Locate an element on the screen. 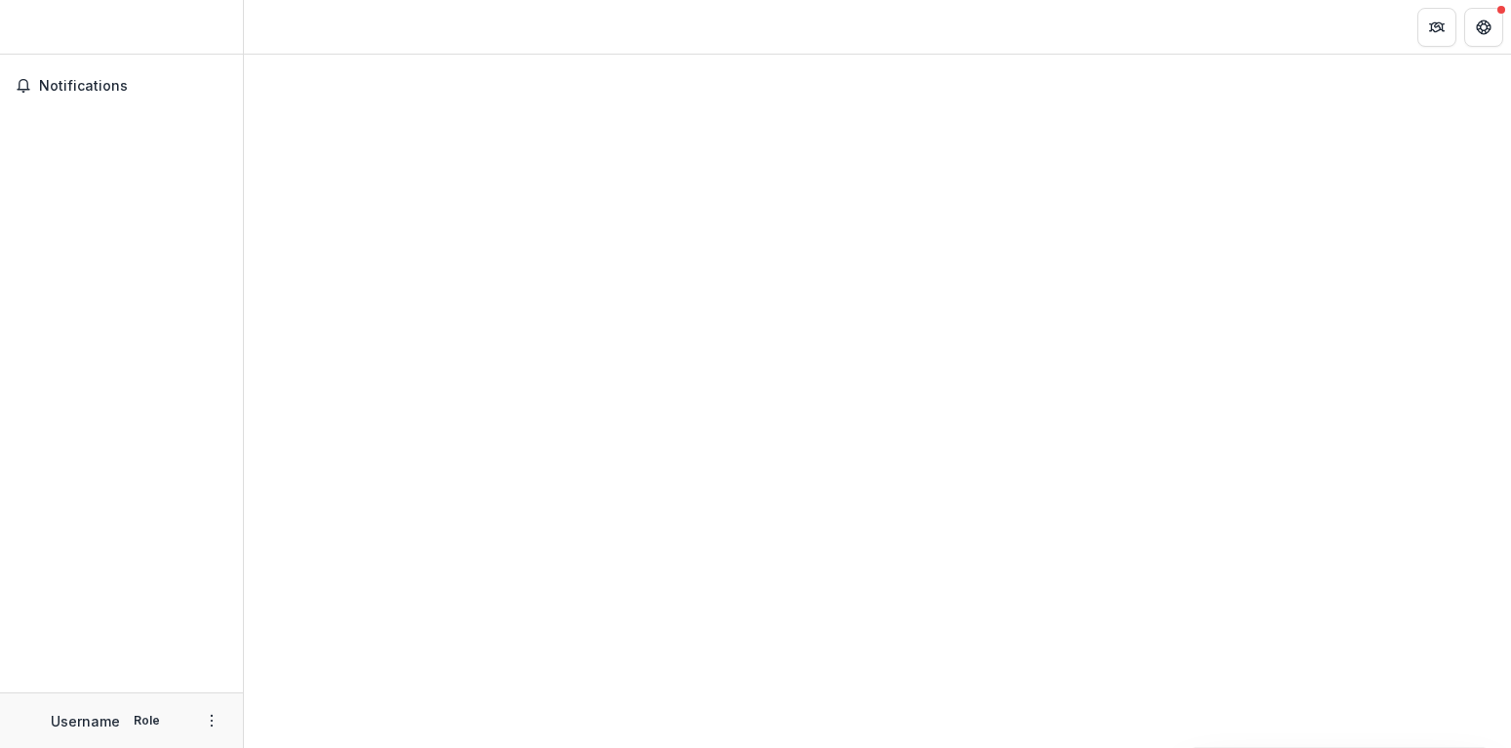 Image resolution: width=1511 pixels, height=748 pixels. p: Username is located at coordinates (85, 721).